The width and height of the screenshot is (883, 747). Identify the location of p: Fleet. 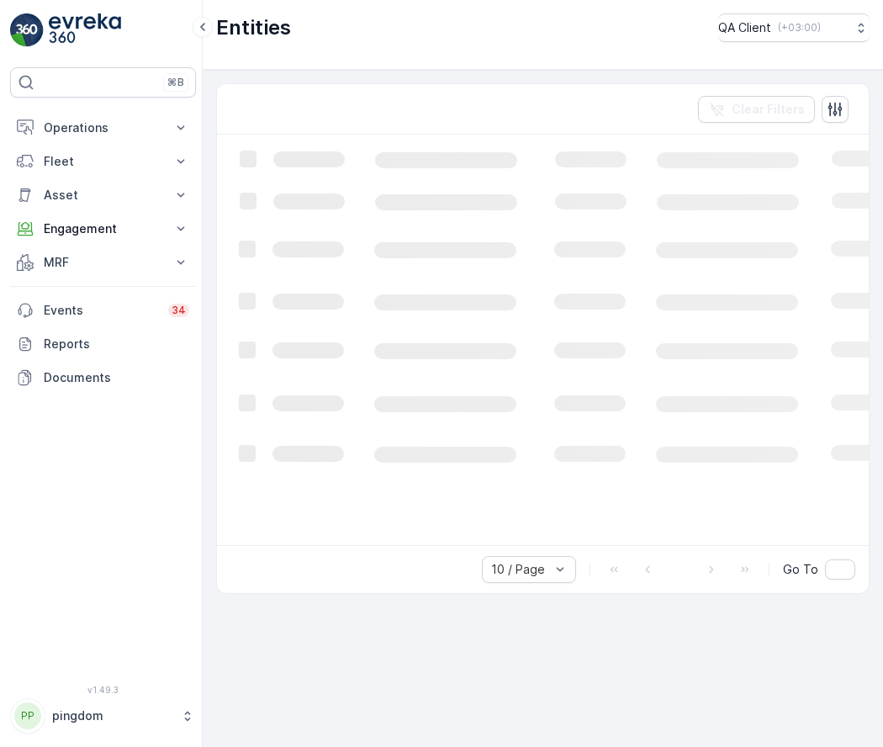
(103, 161).